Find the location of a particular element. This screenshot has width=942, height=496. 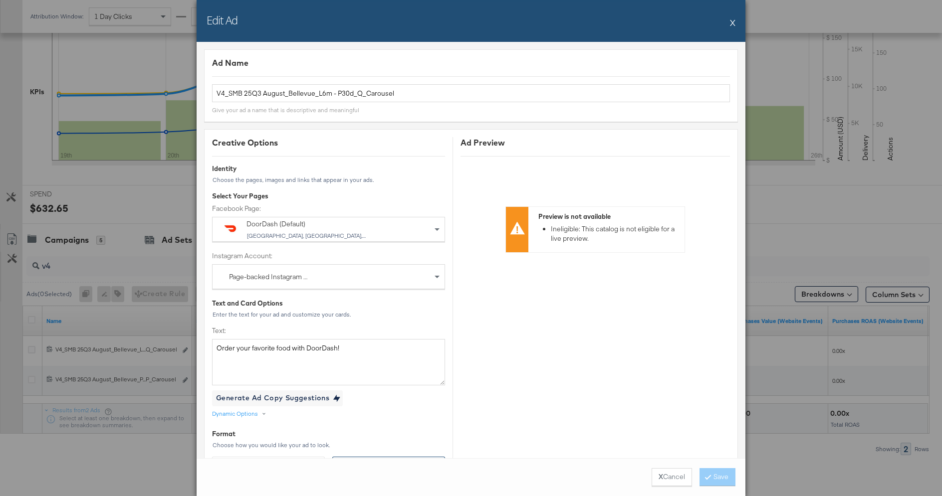

div: Choose how you would like your ad to look. is located at coordinates (328, 446).